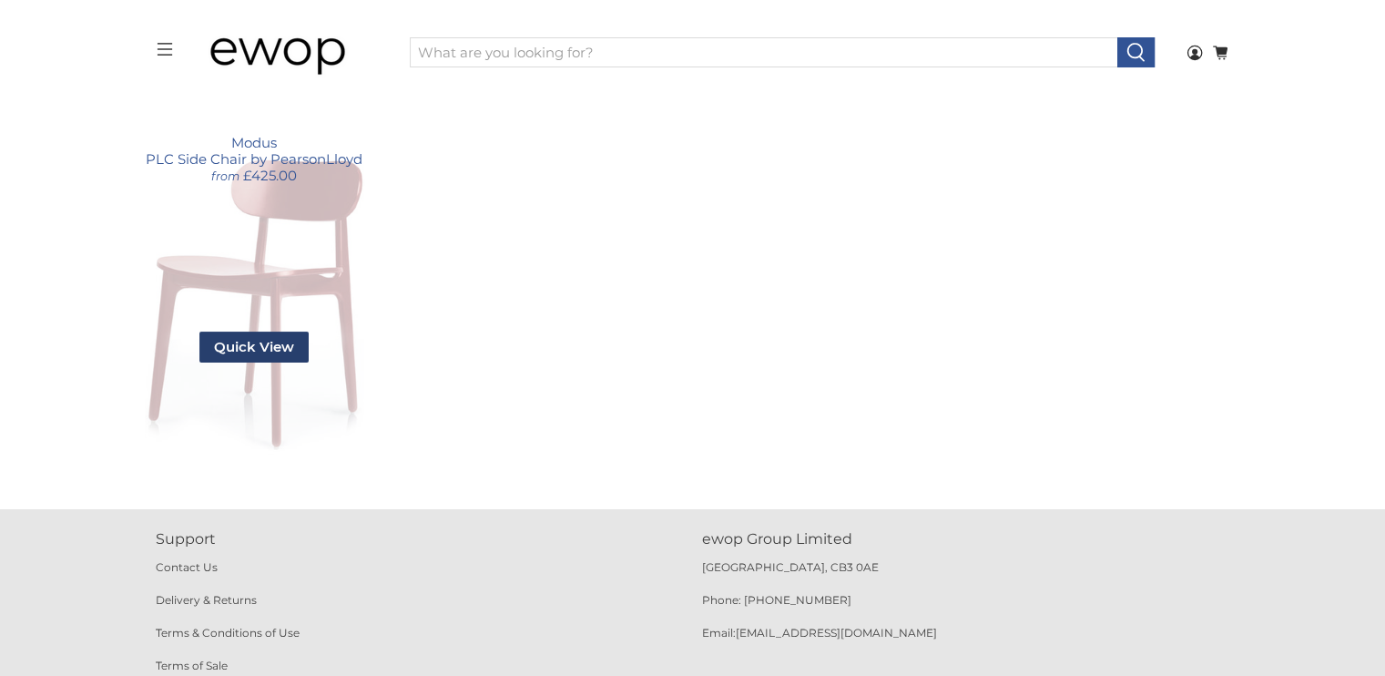  I want to click on input: What are you looking for?, so click(764, 53).